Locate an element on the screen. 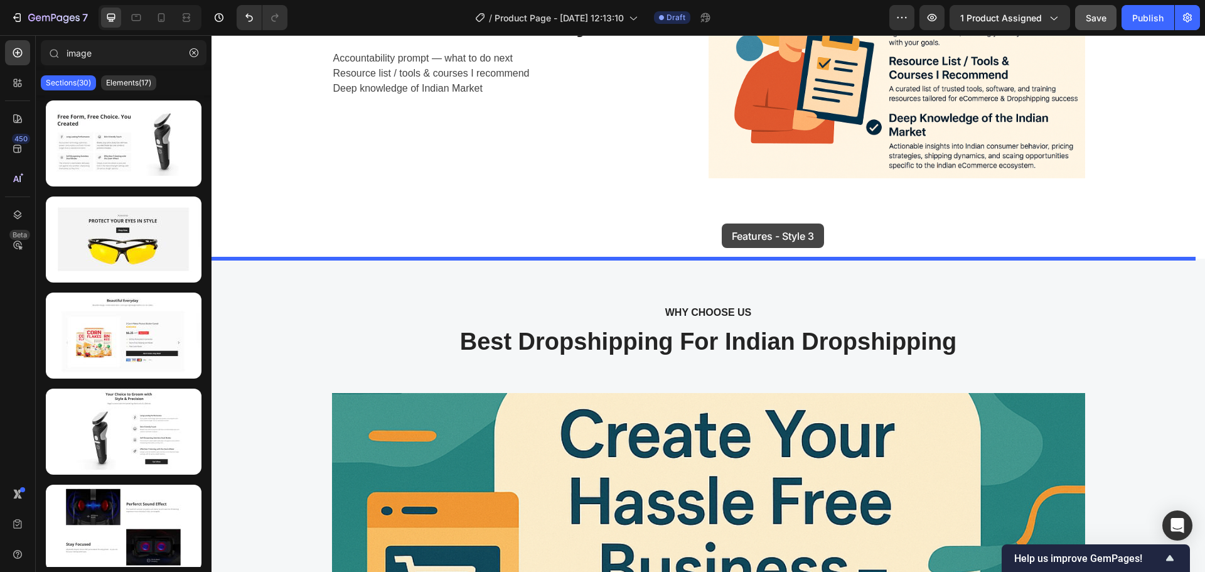 This screenshot has width=1205, height=572. p: Elements(17) is located at coordinates (129, 83).